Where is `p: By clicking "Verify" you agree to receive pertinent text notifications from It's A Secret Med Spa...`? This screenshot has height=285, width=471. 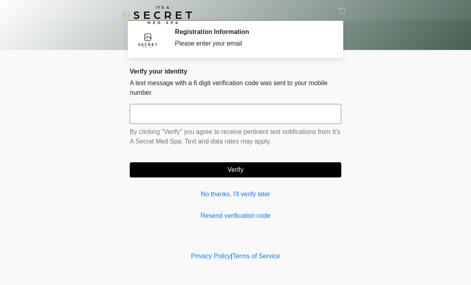
p: By clicking "Verify" you agree to receive pertinent text notifications from It's A Secret Med Spa... is located at coordinates (235, 137).